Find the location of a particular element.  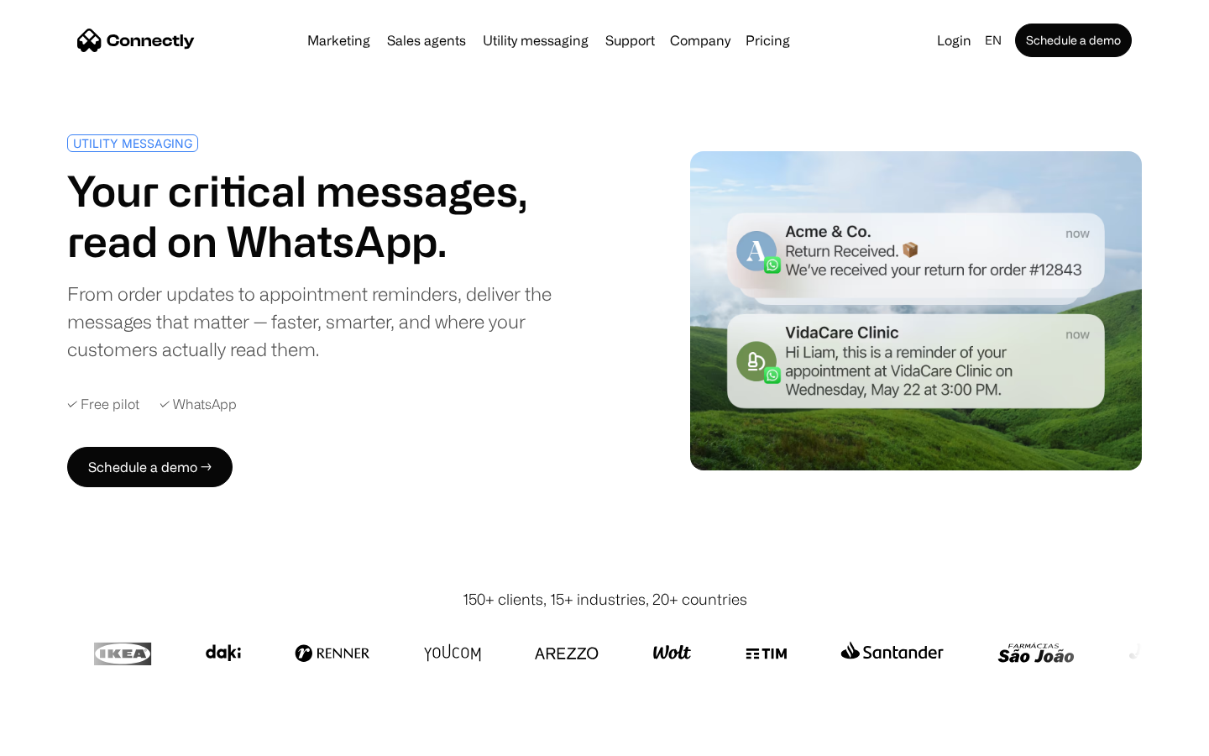

a: Marketing is located at coordinates (338, 40).